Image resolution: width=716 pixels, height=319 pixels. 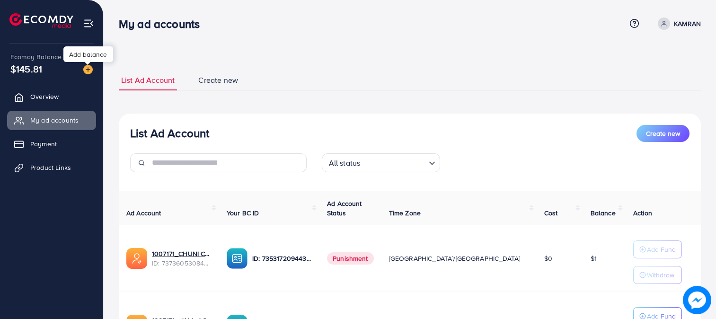 I want to click on span: Product Links, so click(x=51, y=167).